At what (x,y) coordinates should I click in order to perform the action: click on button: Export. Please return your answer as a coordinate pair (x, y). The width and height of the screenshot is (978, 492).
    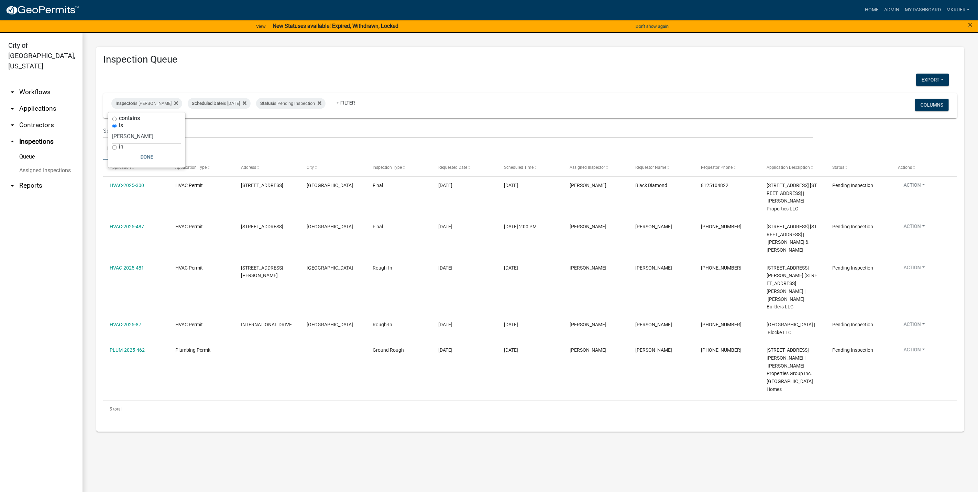
    Looking at the image, I should click on (933, 80).